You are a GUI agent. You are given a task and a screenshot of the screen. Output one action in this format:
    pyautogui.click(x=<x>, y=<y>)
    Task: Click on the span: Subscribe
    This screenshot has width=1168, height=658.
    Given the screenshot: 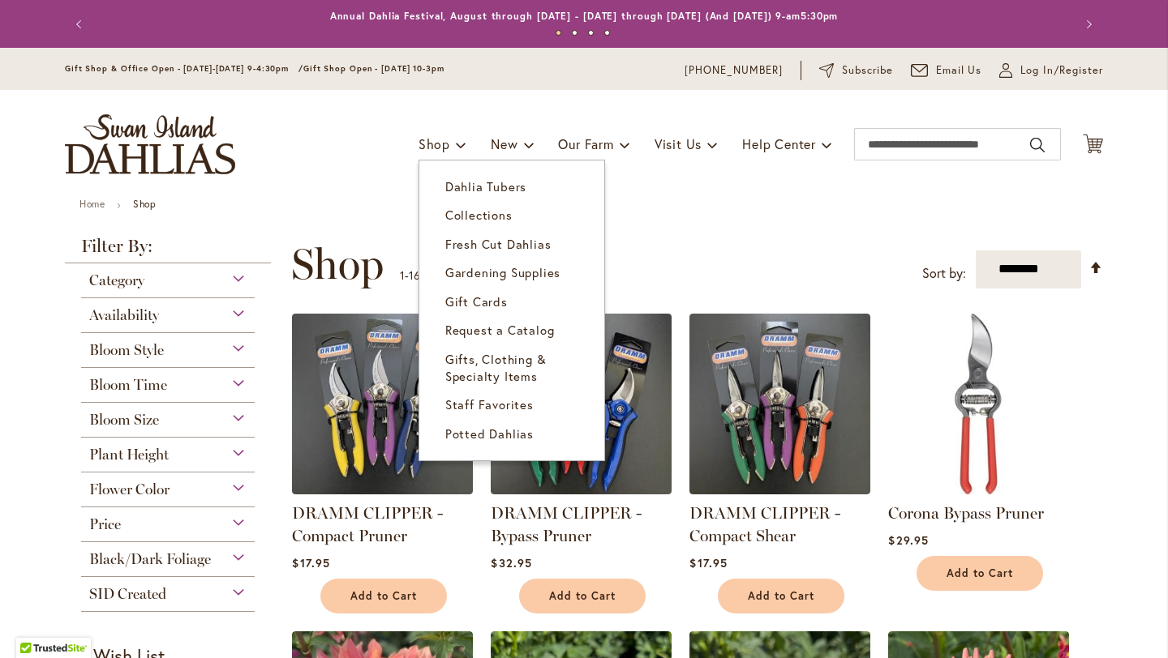 What is the action you would take?
    pyautogui.click(x=867, y=71)
    